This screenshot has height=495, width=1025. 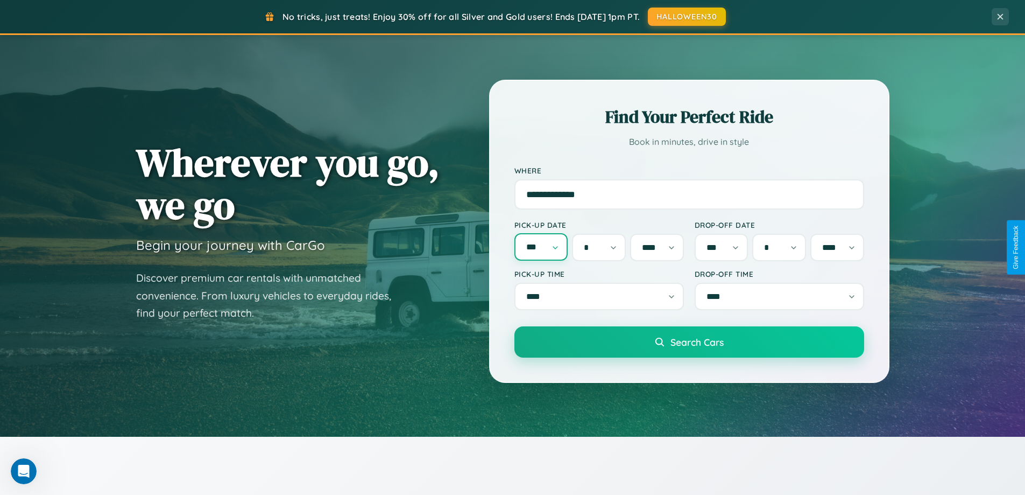 I want to click on button: HALLOWEEN30, so click(x=687, y=17).